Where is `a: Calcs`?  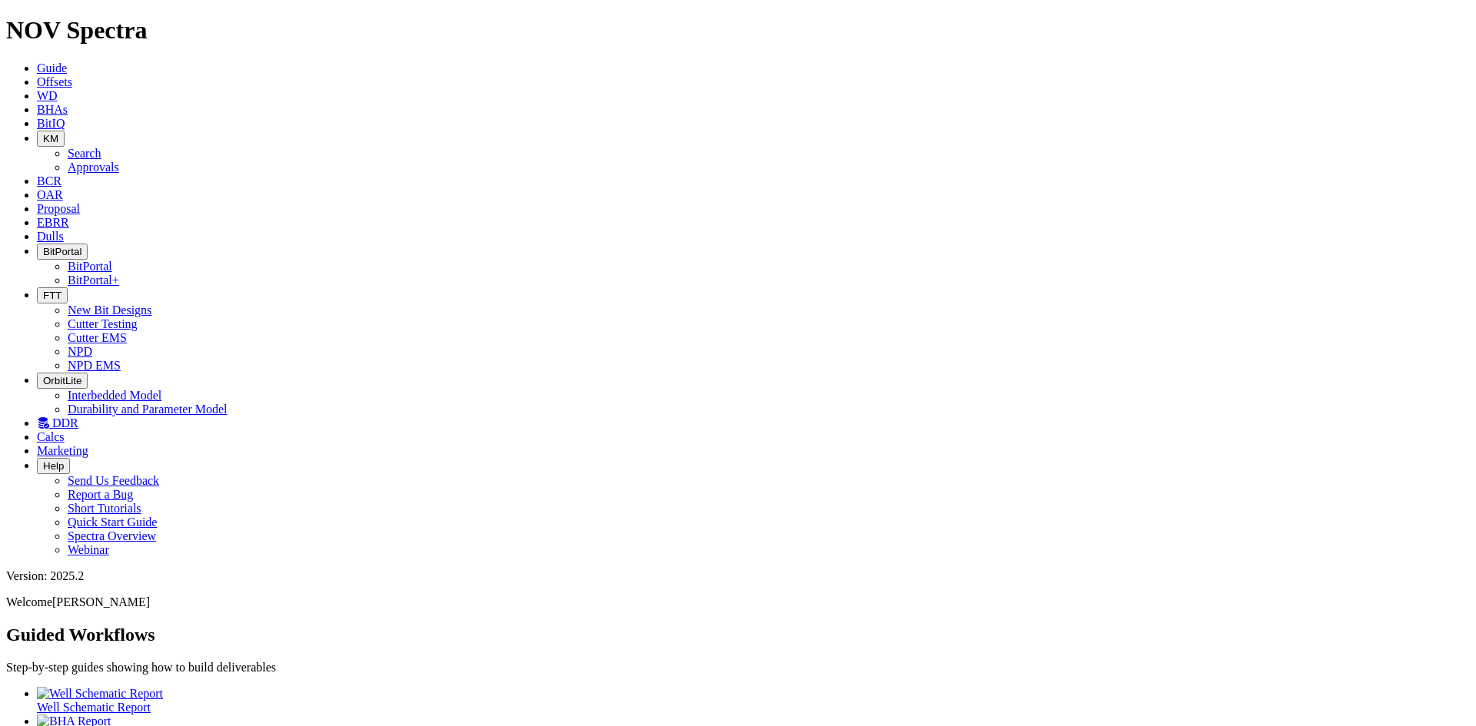
a: Calcs is located at coordinates (51, 437).